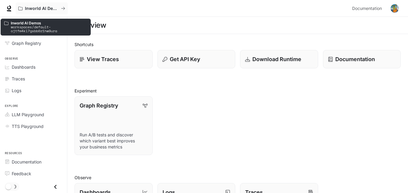 This screenshot has width=408, height=193. I want to click on img: User avatar, so click(395, 8).